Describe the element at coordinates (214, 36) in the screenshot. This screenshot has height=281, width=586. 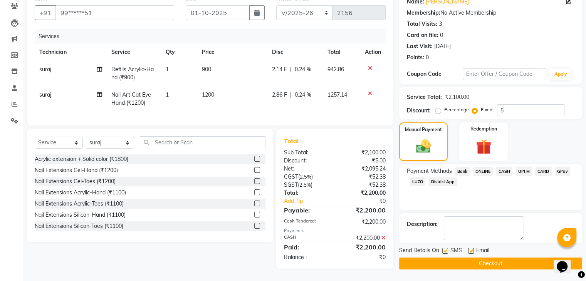
I see `div: Services` at that location.